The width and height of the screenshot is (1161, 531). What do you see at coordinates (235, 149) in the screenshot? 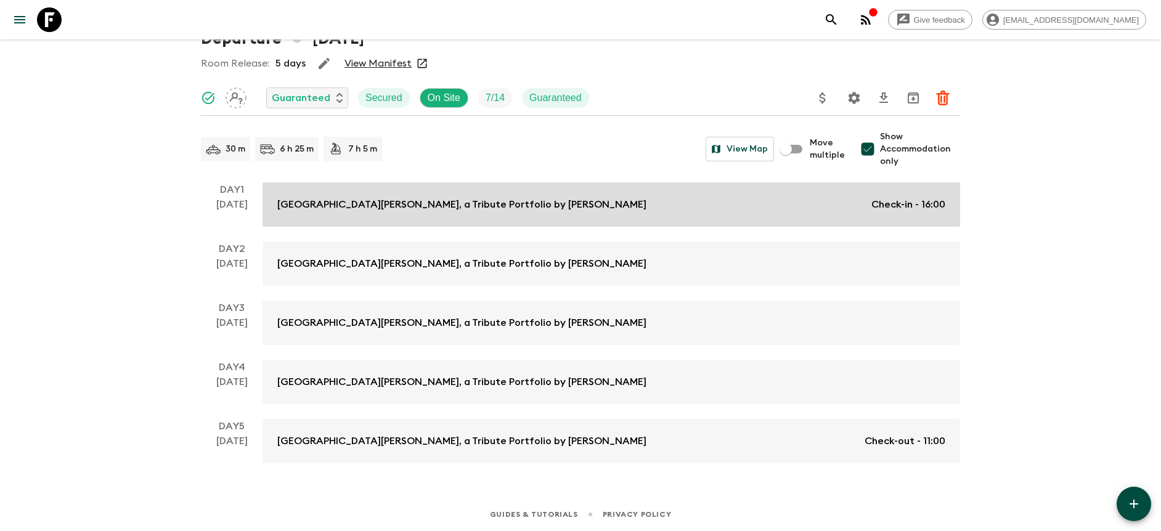
I see `p: 30 m` at bounding box center [235, 149].